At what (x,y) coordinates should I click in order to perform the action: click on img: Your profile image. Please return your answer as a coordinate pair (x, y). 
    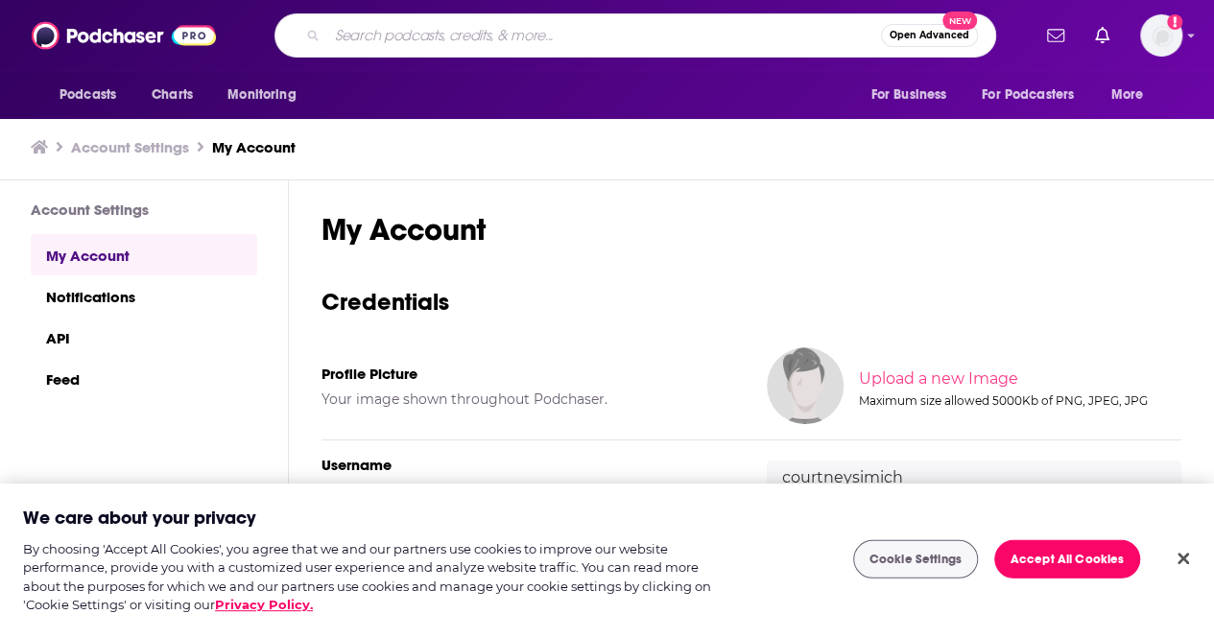
    Looking at the image, I should click on (805, 386).